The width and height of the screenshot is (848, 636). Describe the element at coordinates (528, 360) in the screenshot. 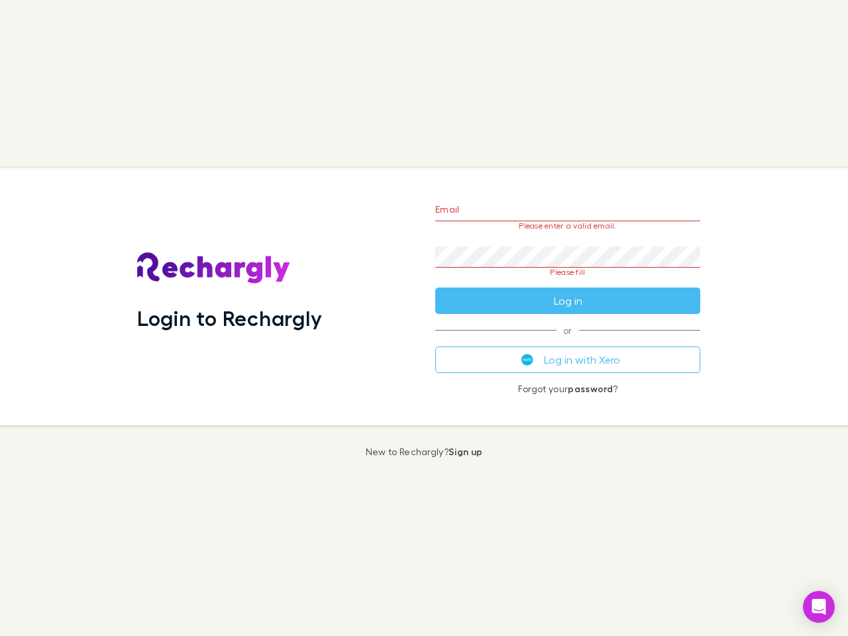

I see `img: Xero's logo` at that location.